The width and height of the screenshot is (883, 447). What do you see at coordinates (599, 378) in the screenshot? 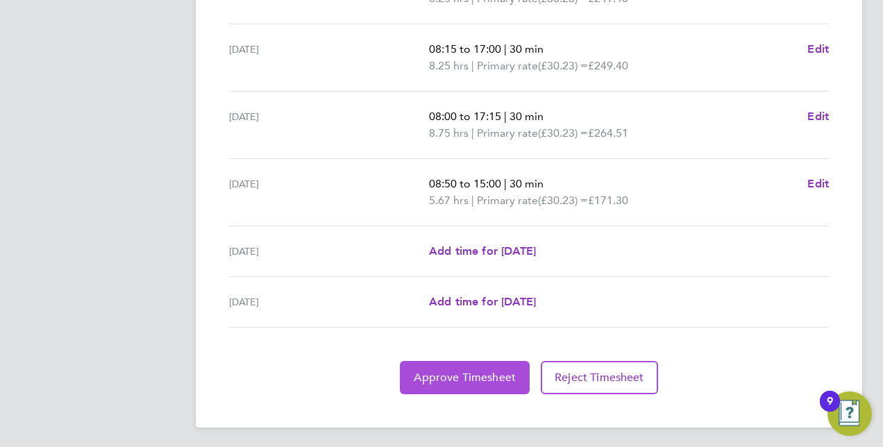
I see `button: Reject Timesheet` at bounding box center [599, 378].